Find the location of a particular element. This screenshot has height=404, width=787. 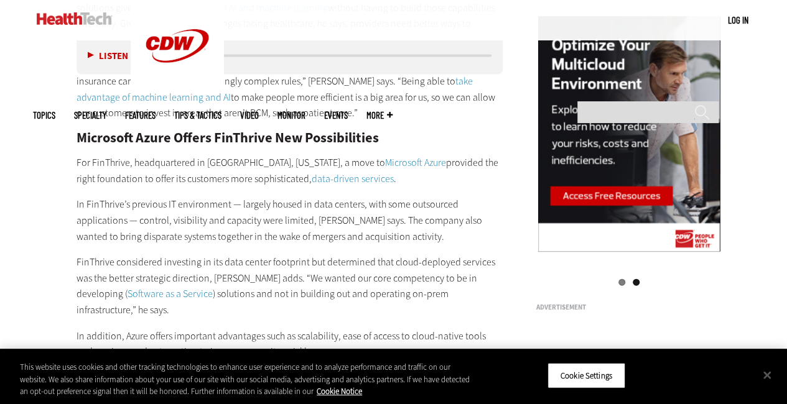

a: MonITor is located at coordinates (291, 115).